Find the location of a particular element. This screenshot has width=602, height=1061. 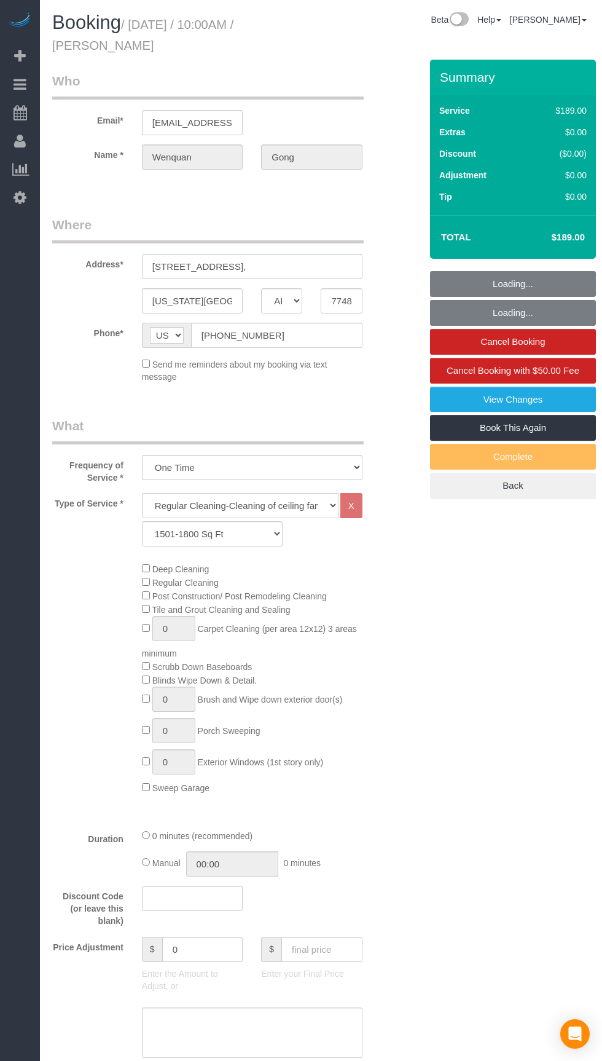

div: Open Intercom Messenger is located at coordinates (575, 1034).